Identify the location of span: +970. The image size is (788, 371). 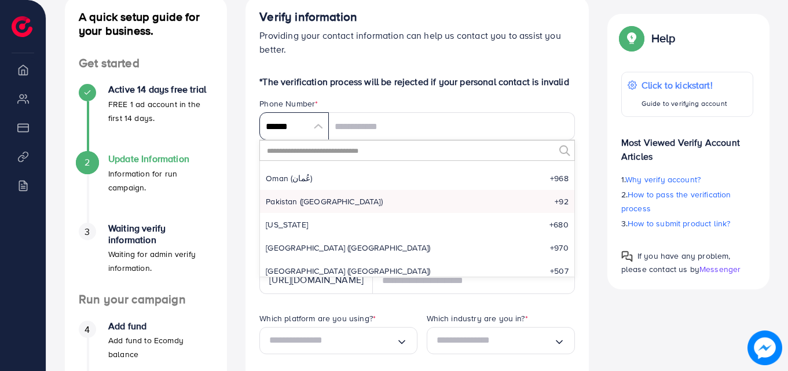
(560, 248).